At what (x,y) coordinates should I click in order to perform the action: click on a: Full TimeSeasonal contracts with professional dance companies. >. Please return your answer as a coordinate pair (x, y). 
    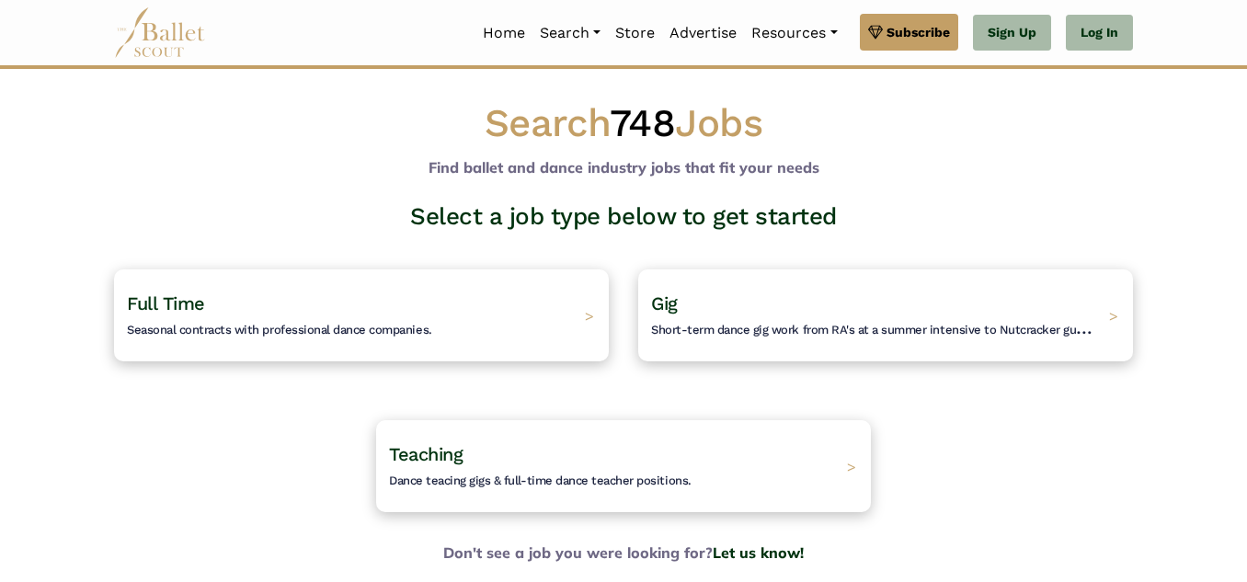
    Looking at the image, I should click on (361, 315).